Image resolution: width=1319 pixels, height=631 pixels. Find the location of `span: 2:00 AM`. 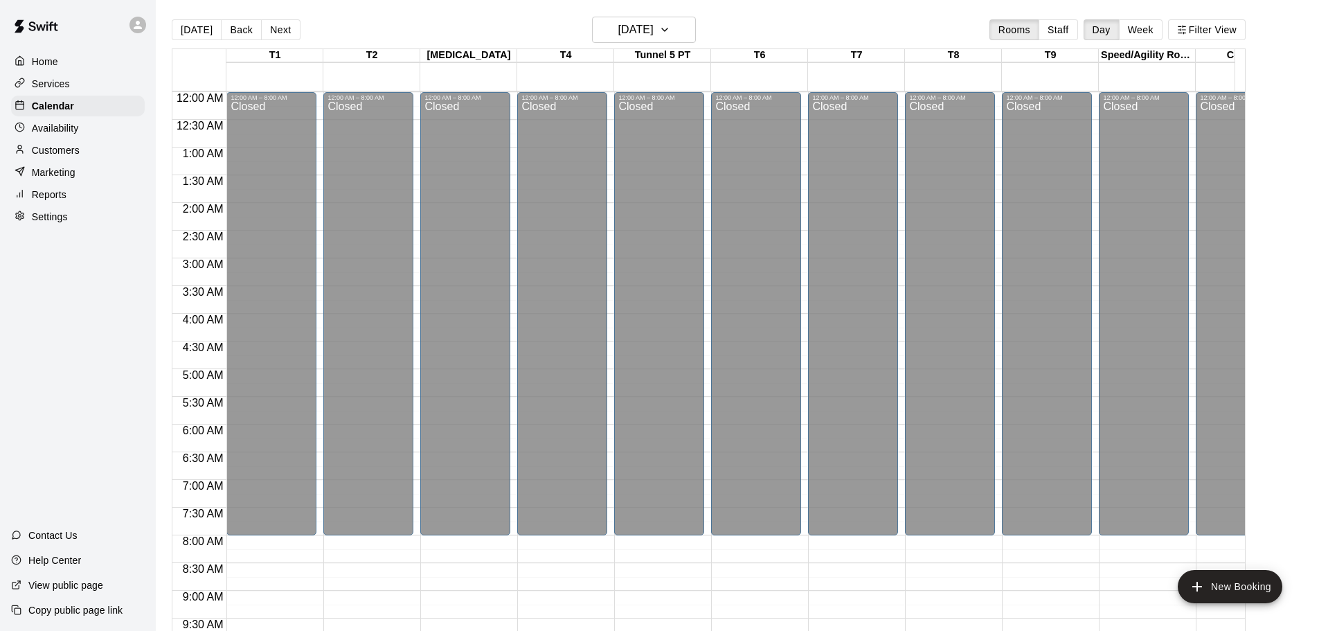

span: 2:00 AM is located at coordinates (203, 208).